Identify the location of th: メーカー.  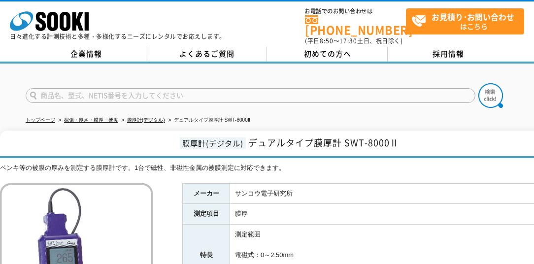
(206, 194).